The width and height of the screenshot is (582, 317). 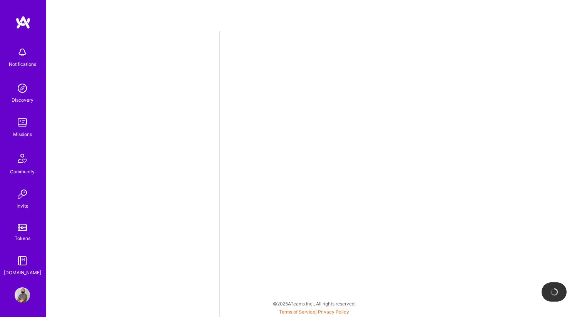 What do you see at coordinates (22, 88) in the screenshot?
I see `img: discovery` at bounding box center [22, 88].